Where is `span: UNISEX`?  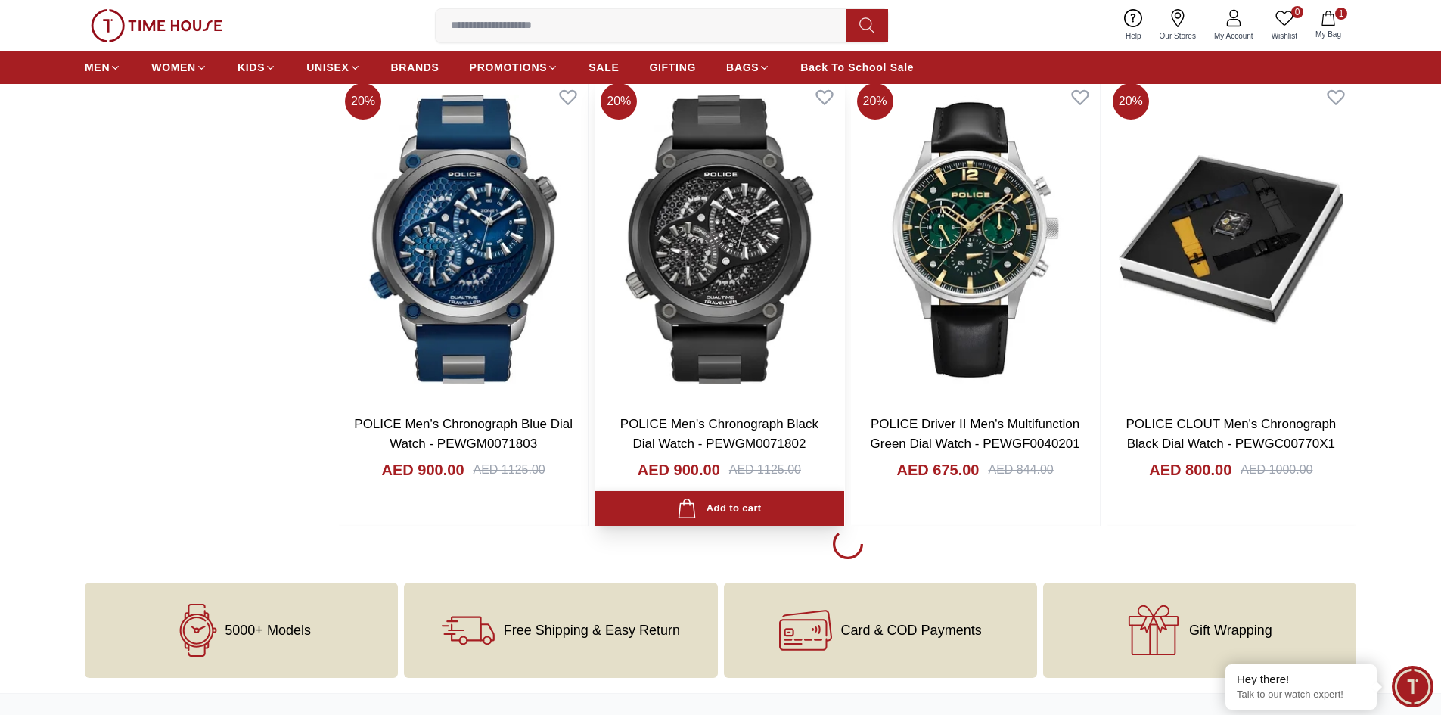
span: UNISEX is located at coordinates (327, 67).